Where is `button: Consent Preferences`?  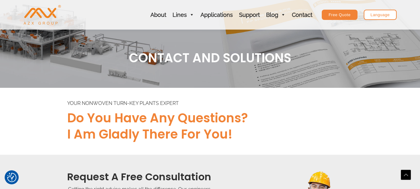
button: Consent Preferences is located at coordinates (12, 177).